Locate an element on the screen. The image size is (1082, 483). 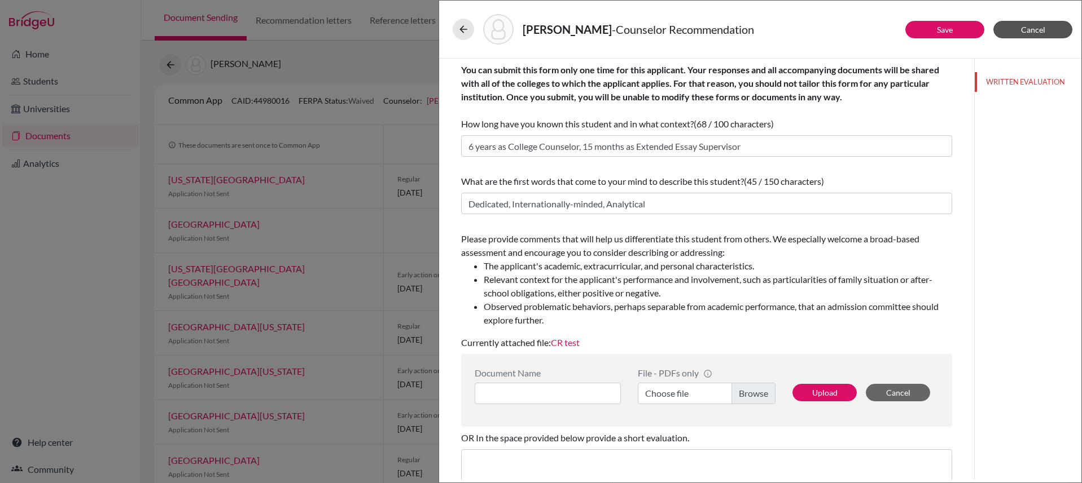
a: CR test is located at coordinates (565, 342).